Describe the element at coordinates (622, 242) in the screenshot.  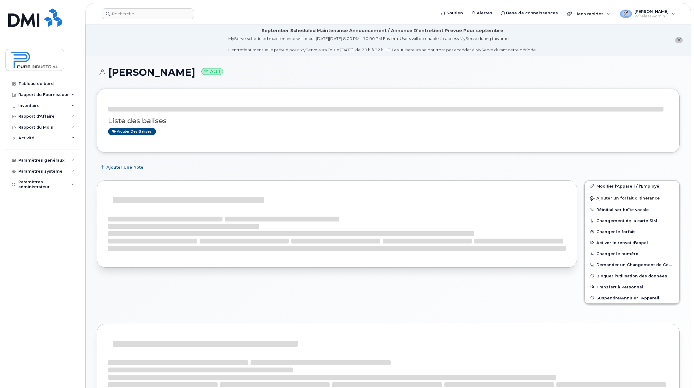
I see `span: Activer le renvoi d'appel` at that location.